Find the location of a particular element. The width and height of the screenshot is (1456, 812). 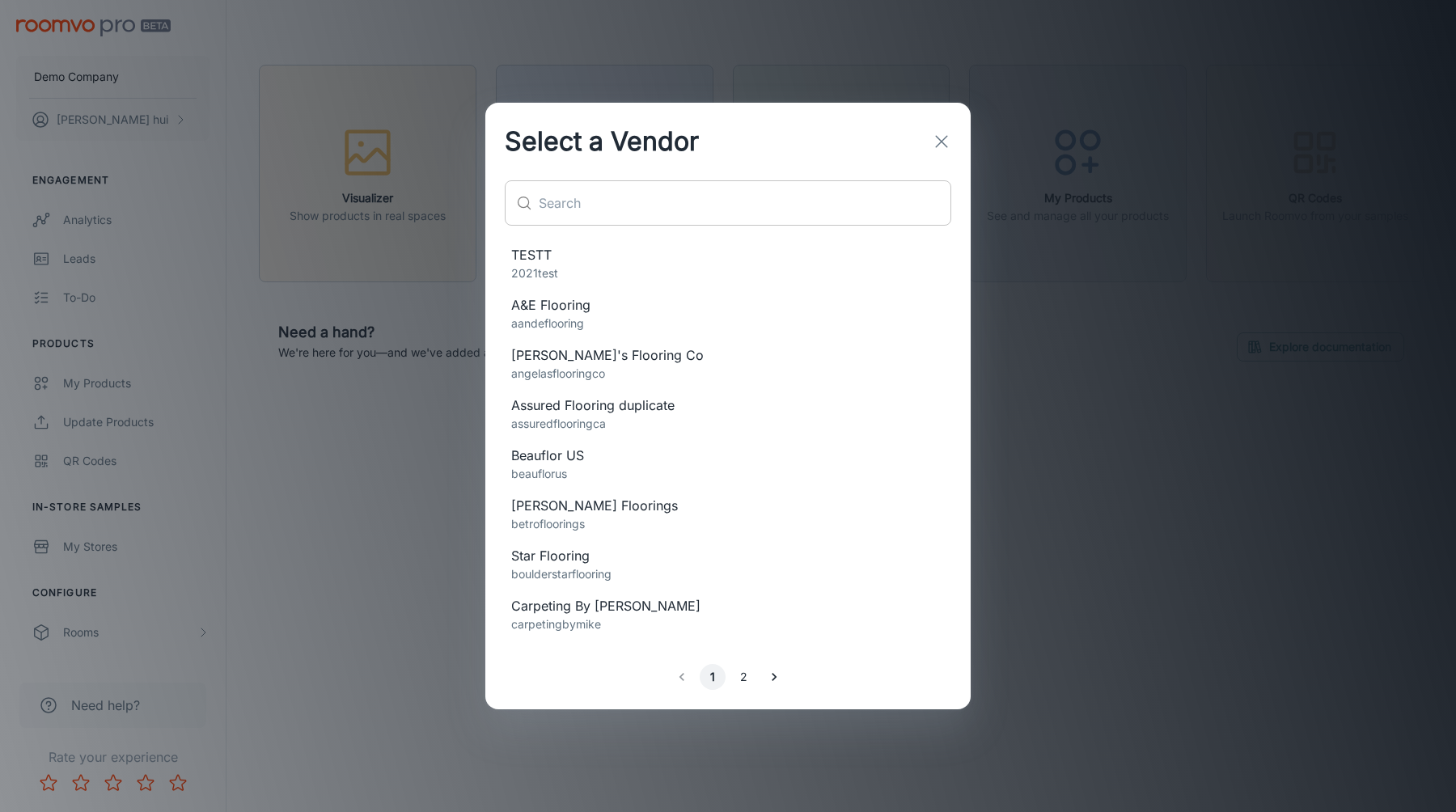

p: angelasflooringco is located at coordinates (728, 374).